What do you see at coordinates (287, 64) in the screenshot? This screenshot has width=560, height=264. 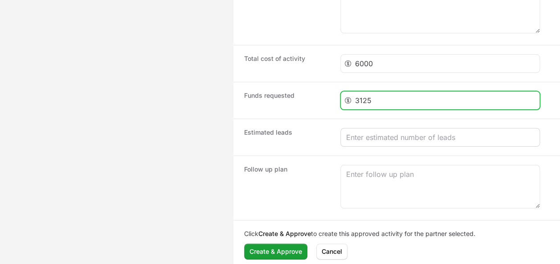 I see `dt: Total cost of activity` at bounding box center [287, 64].